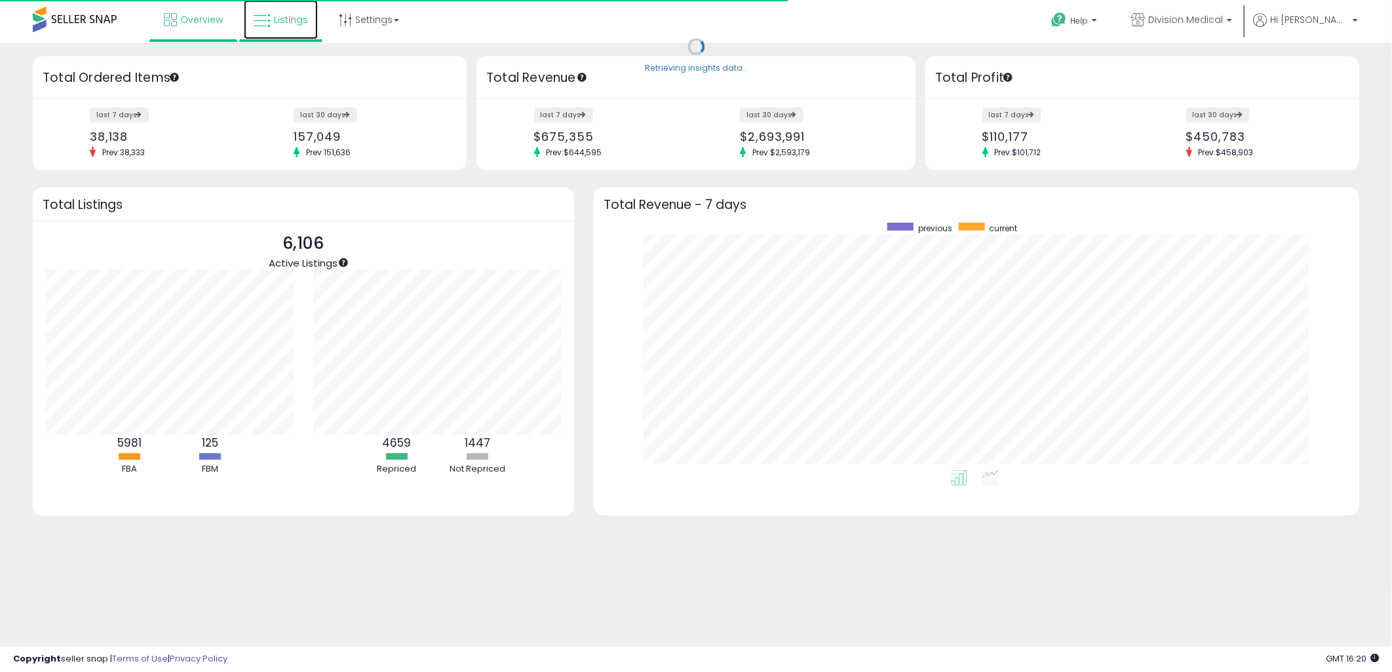 This screenshot has height=672, width=1392. I want to click on h3: Total Ordered Items, so click(250, 78).